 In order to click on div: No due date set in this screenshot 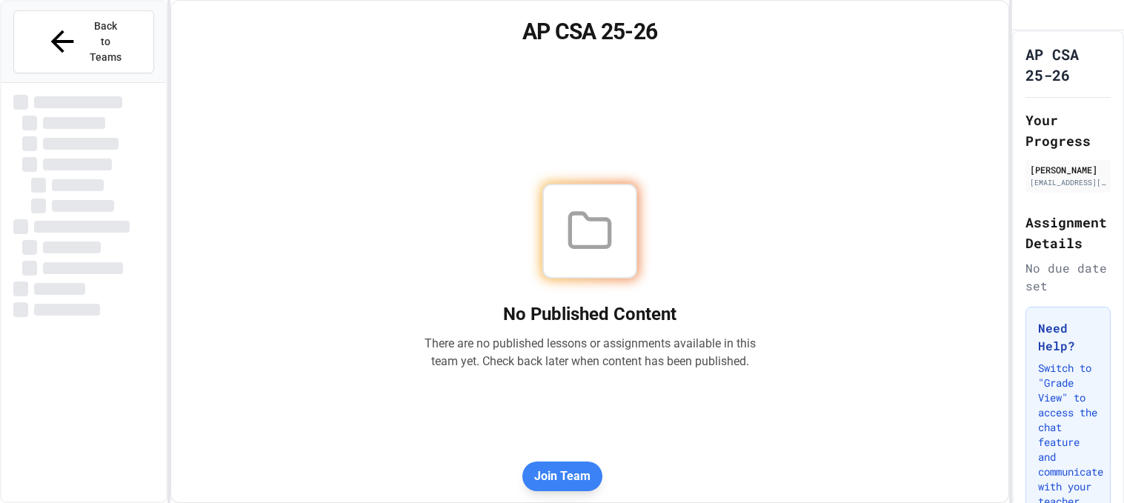, I will do `click(1068, 277)`.